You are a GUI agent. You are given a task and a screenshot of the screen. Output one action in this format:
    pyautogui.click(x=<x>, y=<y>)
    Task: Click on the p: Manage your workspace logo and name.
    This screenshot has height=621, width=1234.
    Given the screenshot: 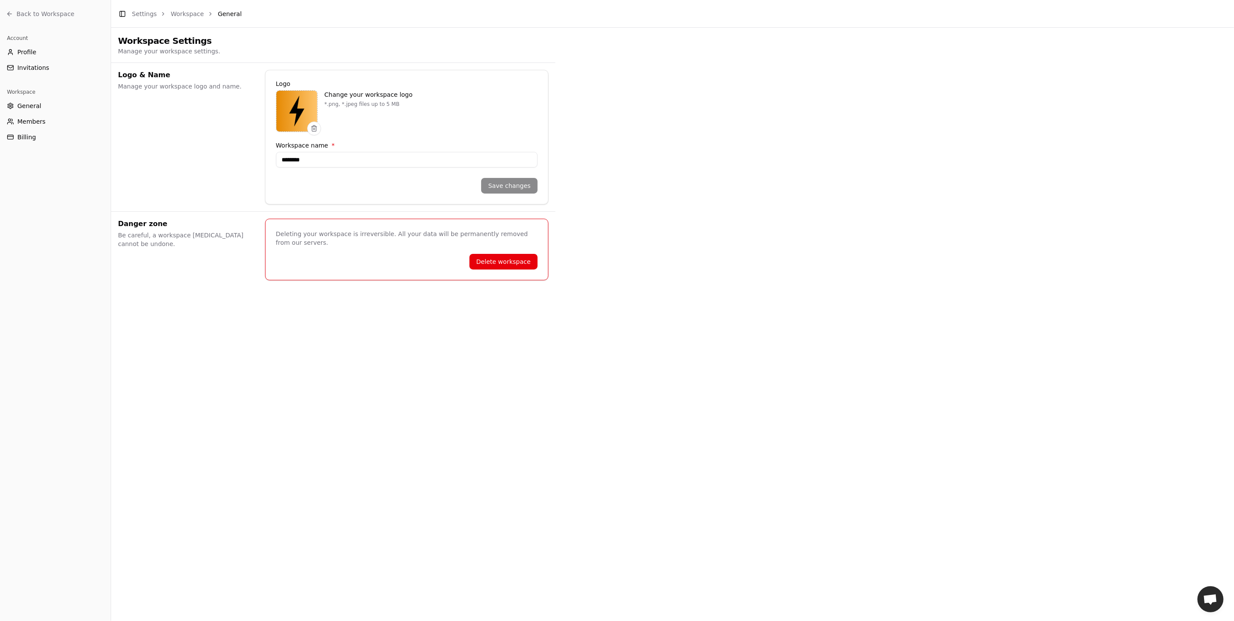 What is the action you would take?
    pyautogui.click(x=186, y=86)
    